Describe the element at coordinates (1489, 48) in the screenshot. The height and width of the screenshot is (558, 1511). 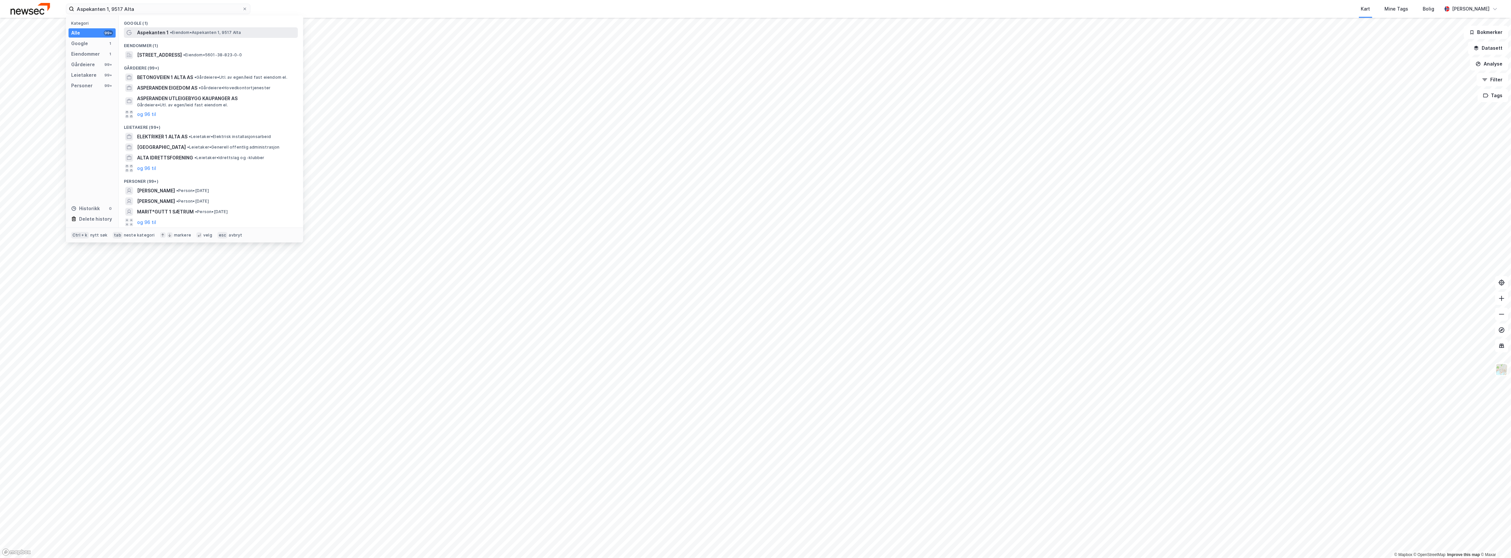
I see `button: Datasett` at that location.